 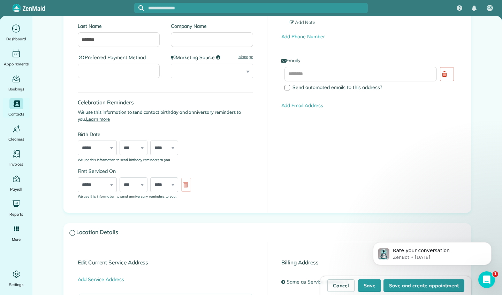 I want to click on p: Message from ZenBot, sent 3d ago, so click(x=75, y=30).